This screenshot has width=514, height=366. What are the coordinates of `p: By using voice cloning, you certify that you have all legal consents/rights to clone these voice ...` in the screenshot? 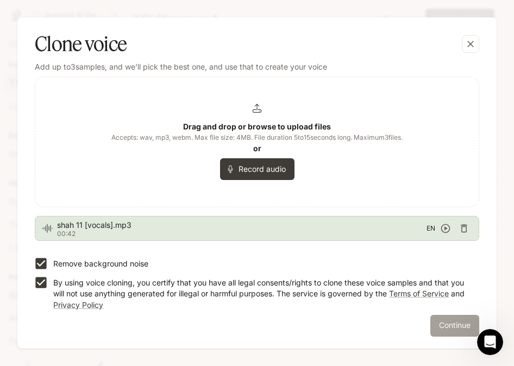 It's located at (262, 293).